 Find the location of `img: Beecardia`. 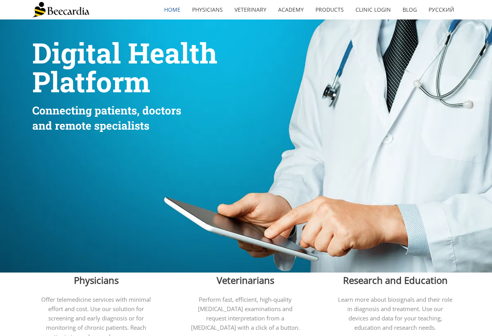

img: Beecardia is located at coordinates (61, 10).